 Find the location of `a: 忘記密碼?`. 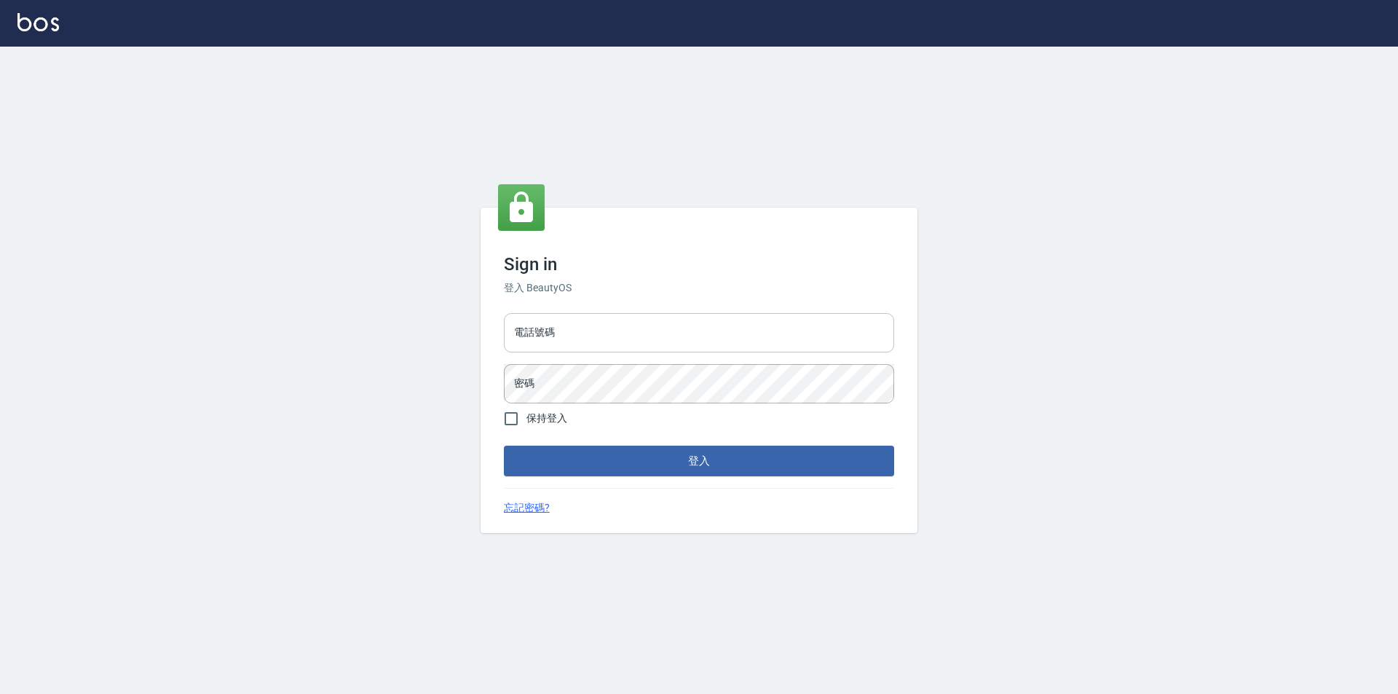

a: 忘記密碼? is located at coordinates (526, 507).